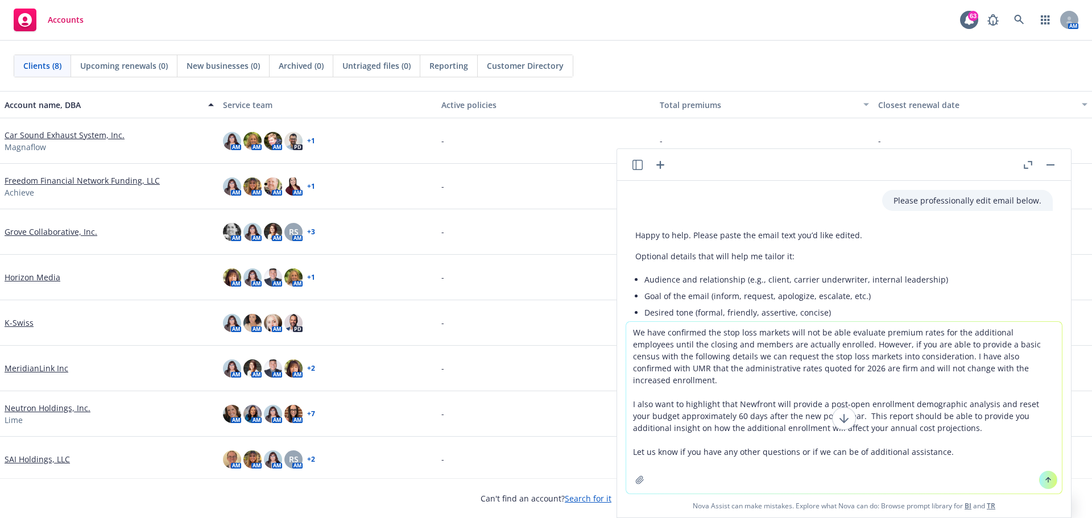 The width and height of the screenshot is (1092, 518). What do you see at coordinates (19, 192) in the screenshot?
I see `span: Achieve` at bounding box center [19, 192].